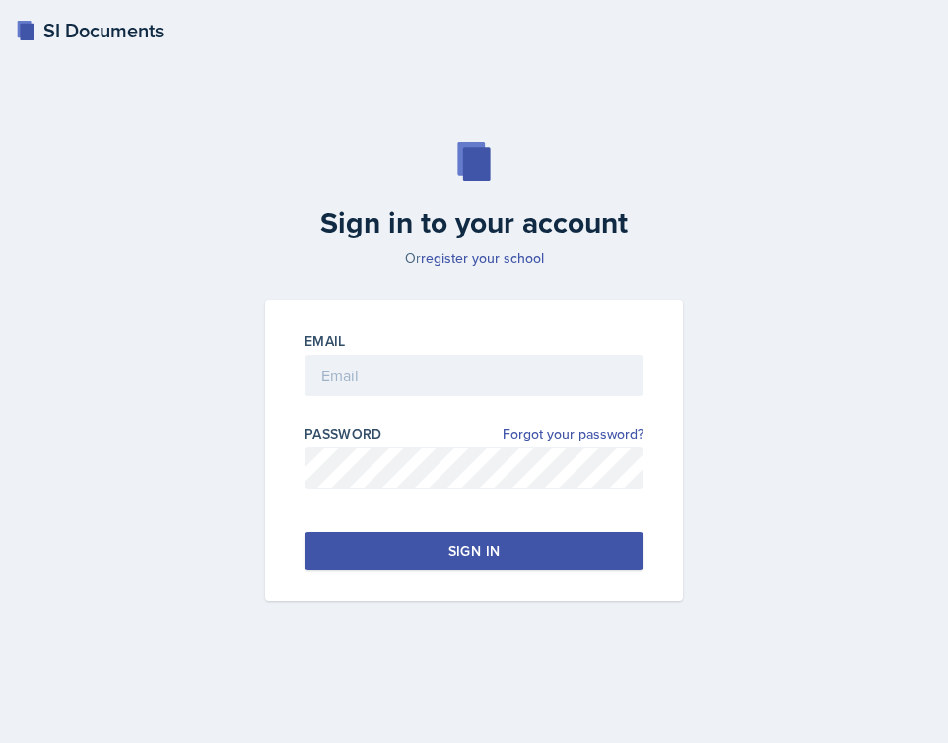  What do you see at coordinates (474, 223) in the screenshot?
I see `h2: Sign in to your account` at bounding box center [474, 223].